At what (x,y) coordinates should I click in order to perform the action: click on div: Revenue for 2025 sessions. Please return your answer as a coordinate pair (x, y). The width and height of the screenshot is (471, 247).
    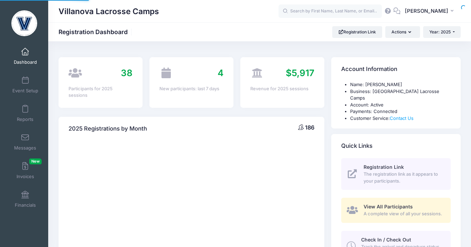
    Looking at the image, I should click on (282, 89).